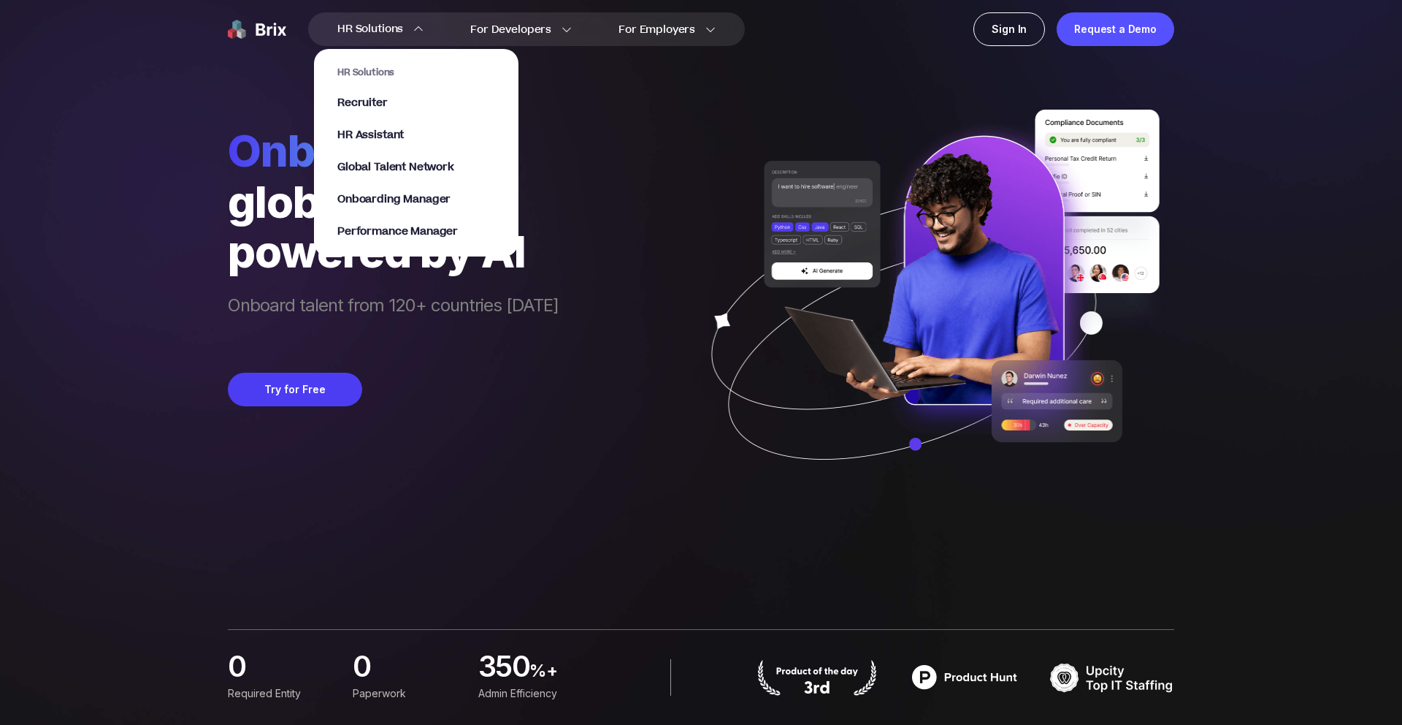 The height and width of the screenshot is (725, 1402). What do you see at coordinates (1115, 29) in the screenshot?
I see `div: Request a Demo` at bounding box center [1115, 29].